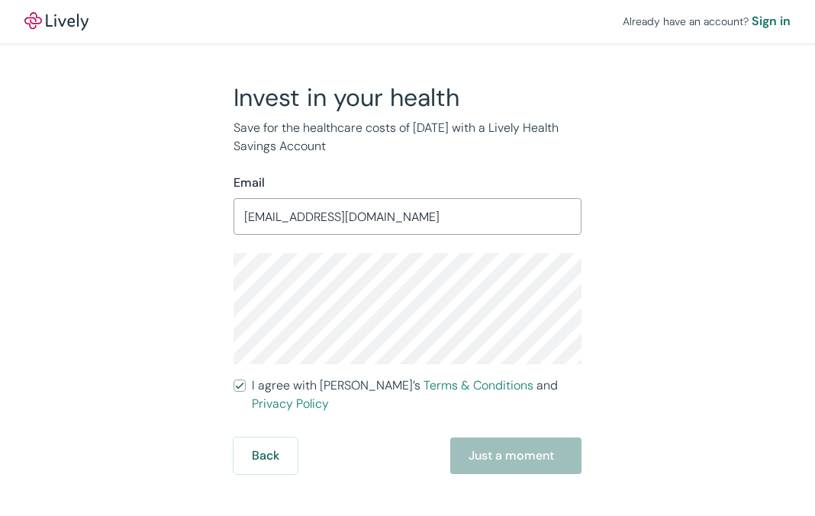 This screenshot has height=516, width=815. Describe the element at coordinates (478, 385) in the screenshot. I see `a: Terms & Conditions` at that location.